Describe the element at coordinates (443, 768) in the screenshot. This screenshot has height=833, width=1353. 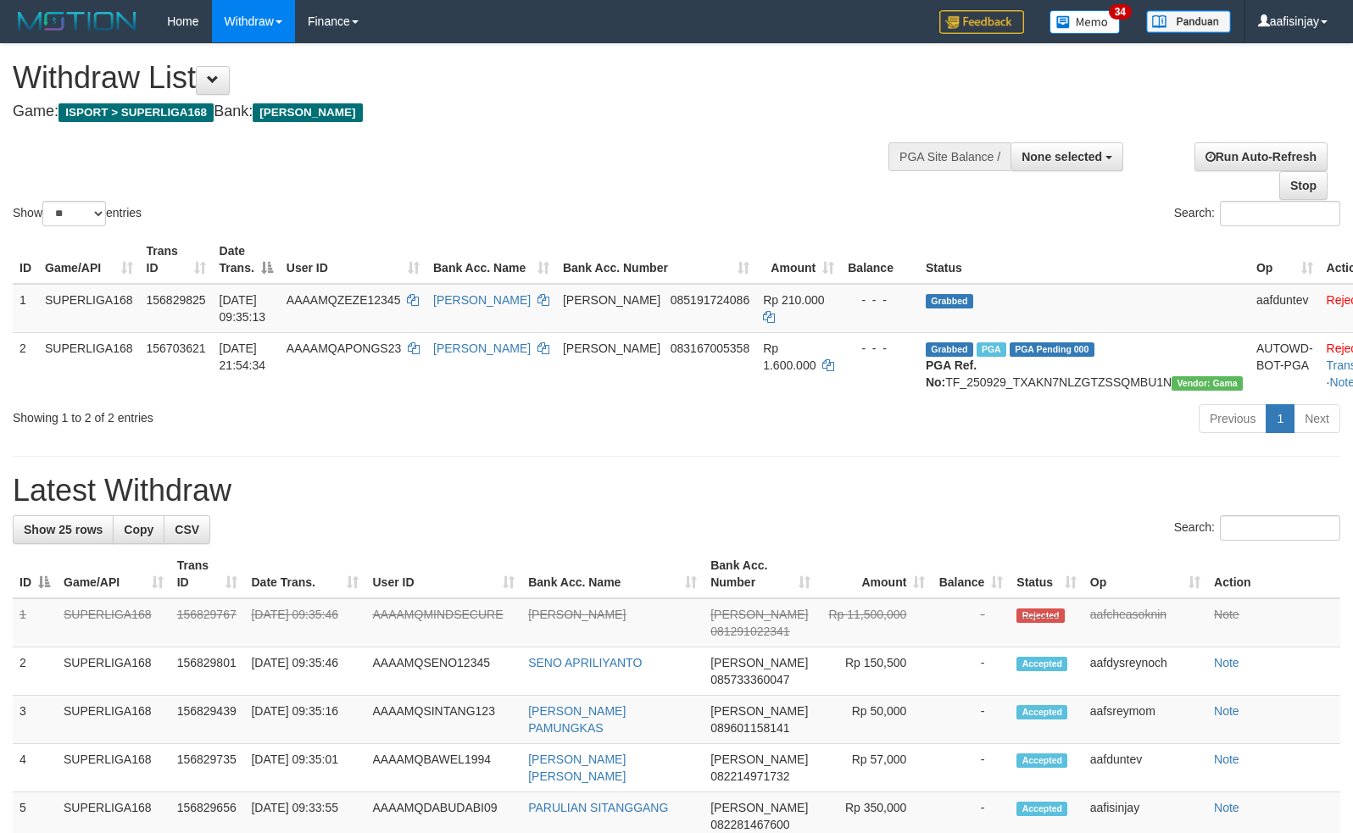
I see `td: AAAAMQBAWEL1994` at that location.